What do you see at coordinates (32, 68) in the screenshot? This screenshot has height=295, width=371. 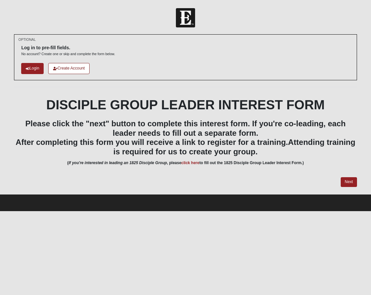 I see `a: Login` at bounding box center [32, 68].